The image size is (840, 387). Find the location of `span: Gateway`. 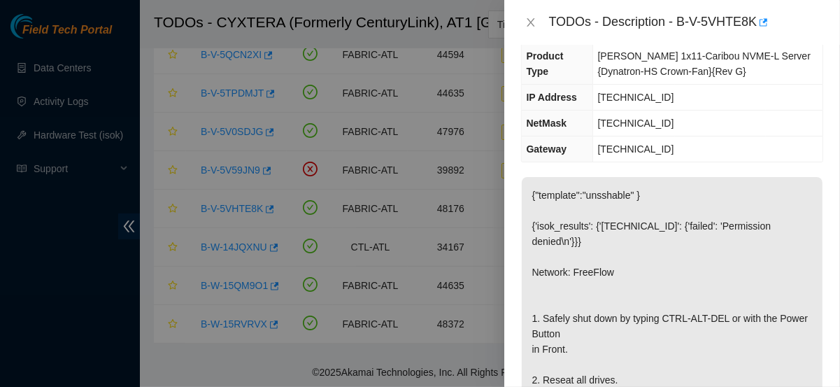

span: Gateway is located at coordinates (547, 149).